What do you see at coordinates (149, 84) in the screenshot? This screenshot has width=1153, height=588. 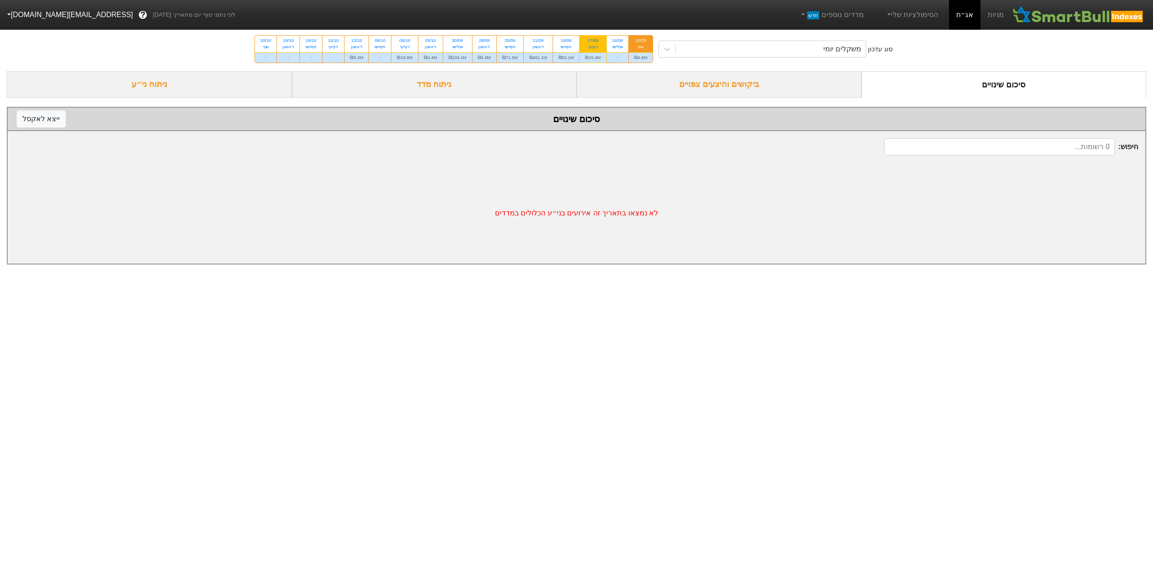 I see `div: ניתוח ני״ע` at bounding box center [149, 84].